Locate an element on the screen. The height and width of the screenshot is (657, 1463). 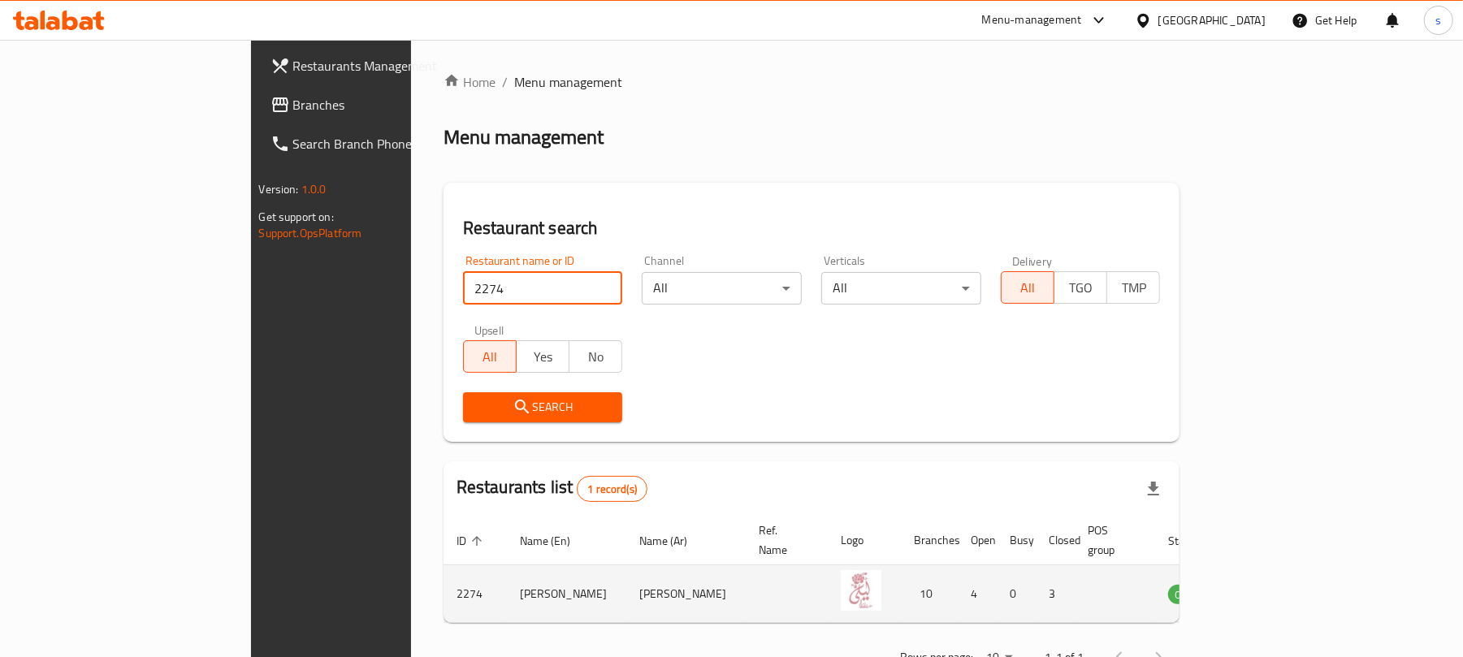
button: Search is located at coordinates (543, 407).